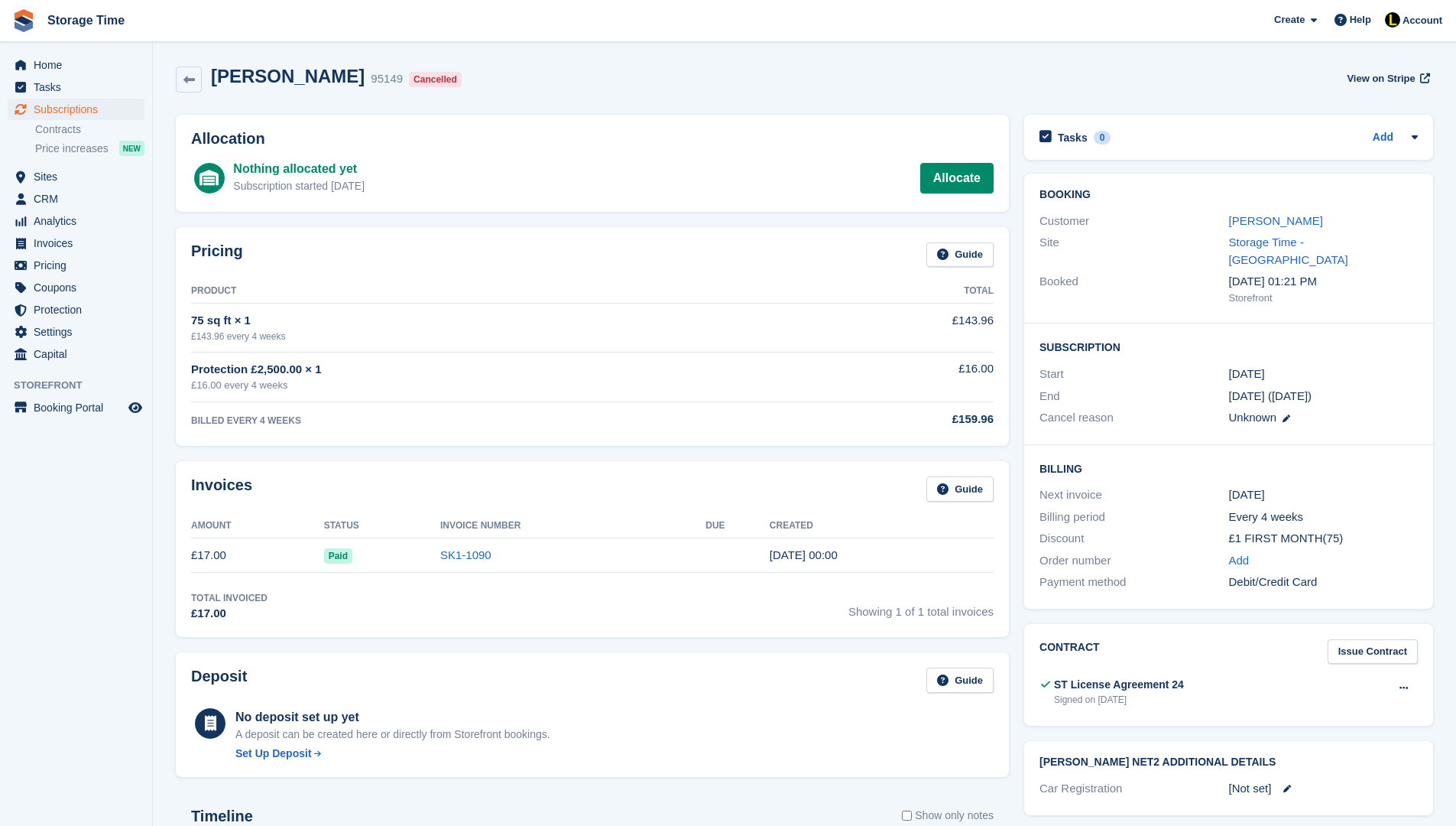 The width and height of the screenshot is (1456, 826). I want to click on td: £16.00, so click(897, 376).